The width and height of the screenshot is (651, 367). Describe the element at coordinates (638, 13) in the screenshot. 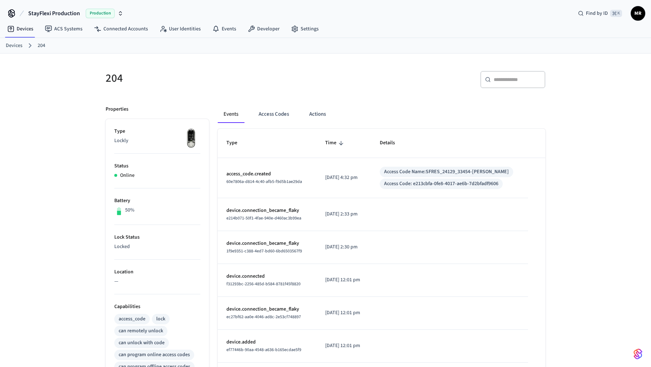

I see `button: MR` at that location.